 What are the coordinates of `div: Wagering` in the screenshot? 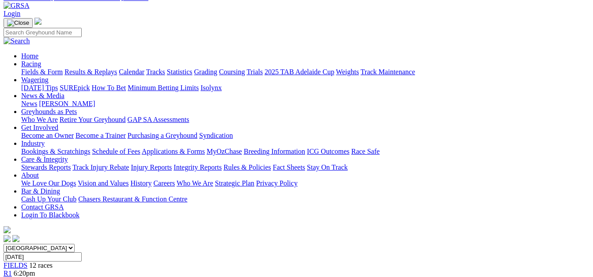 It's located at (305, 88).